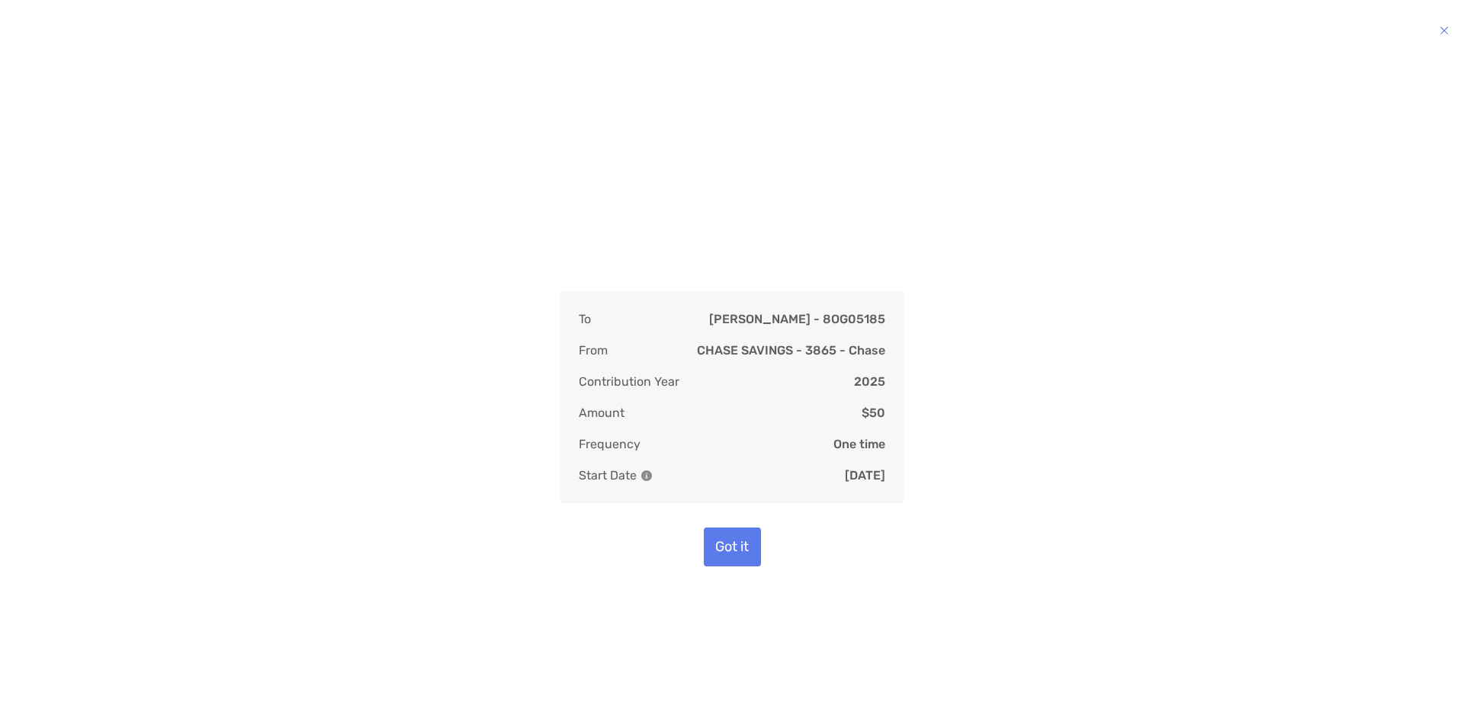 This screenshot has width=1464, height=712. I want to click on p: Amount, so click(602, 413).